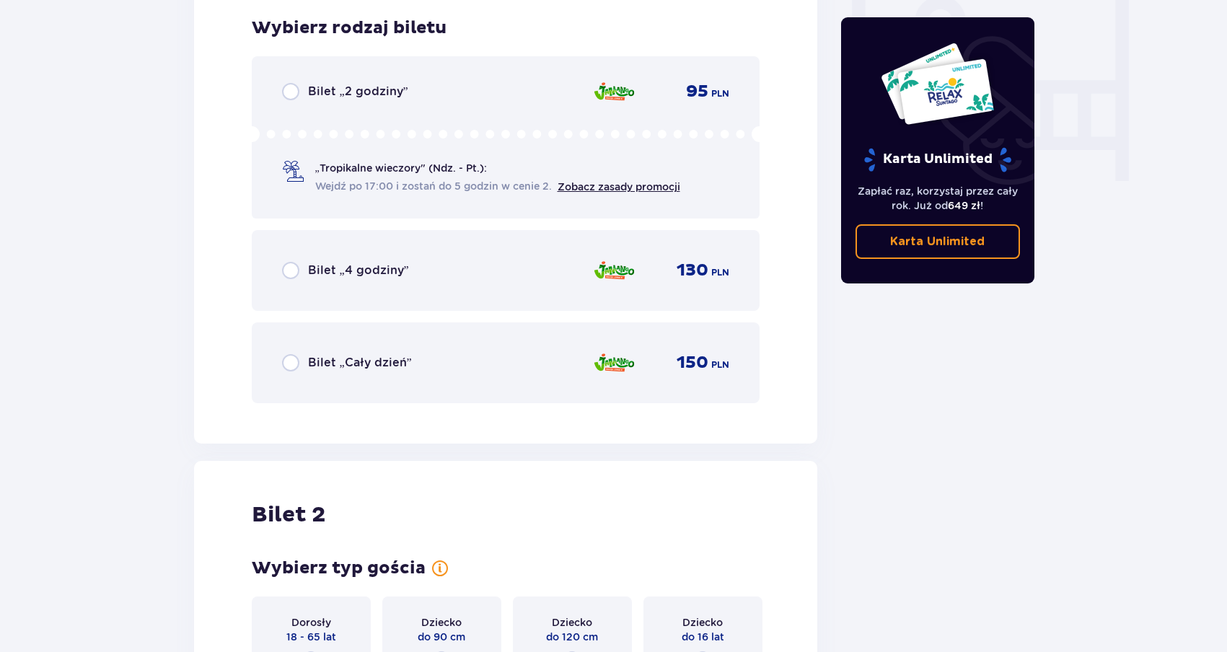  I want to click on p: 95, so click(697, 92).